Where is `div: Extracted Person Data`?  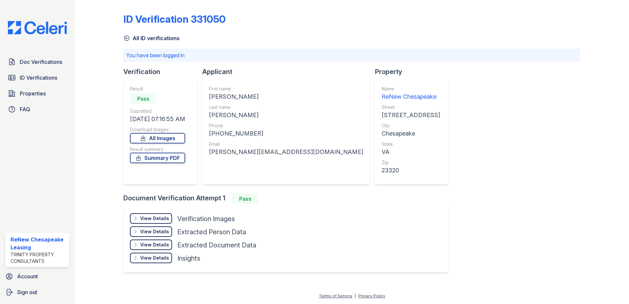 div: Extracted Person Data is located at coordinates (211, 232).